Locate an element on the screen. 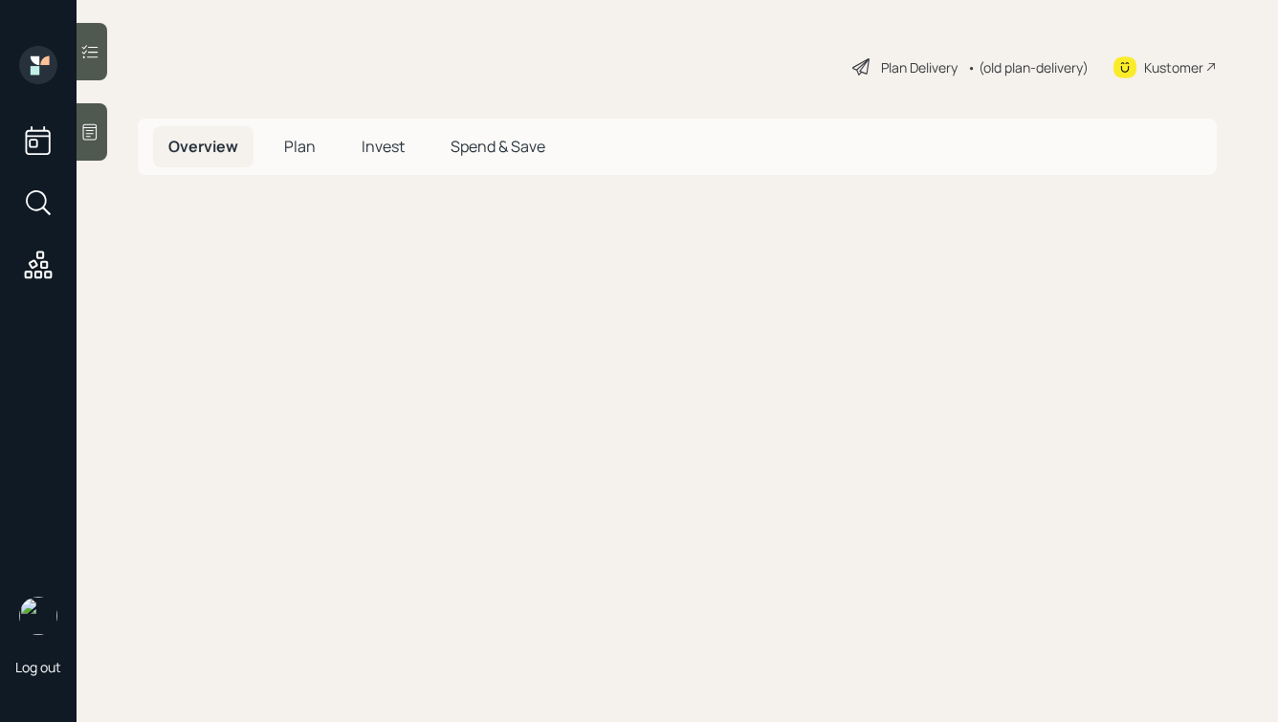  div: Kustomer is located at coordinates (1174, 67).